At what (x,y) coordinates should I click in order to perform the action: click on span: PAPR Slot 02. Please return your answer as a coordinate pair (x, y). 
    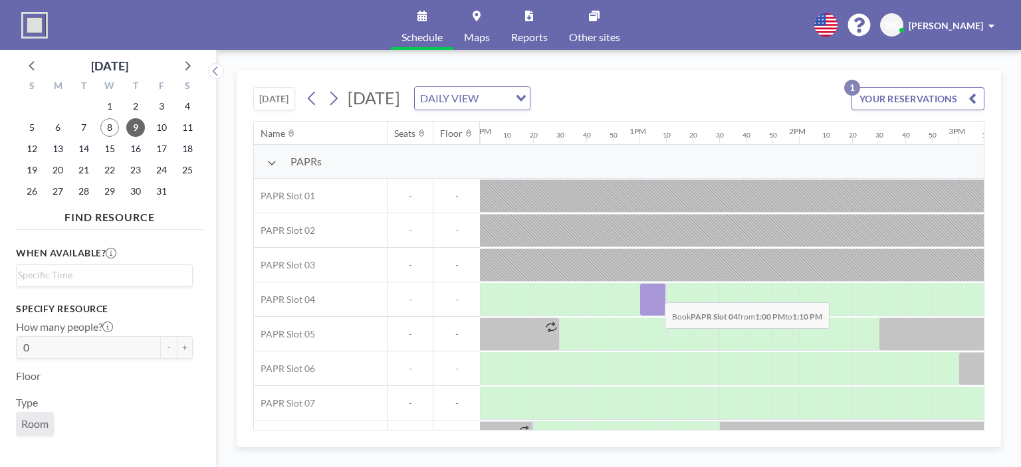
    Looking at the image, I should click on (285, 231).